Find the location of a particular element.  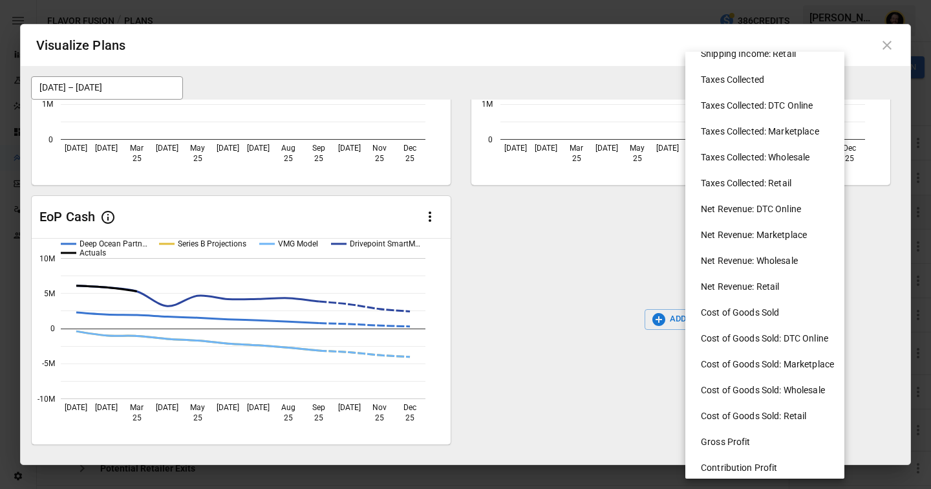

li: Cost of Goods Sold: Retail is located at coordinates (770, 416).